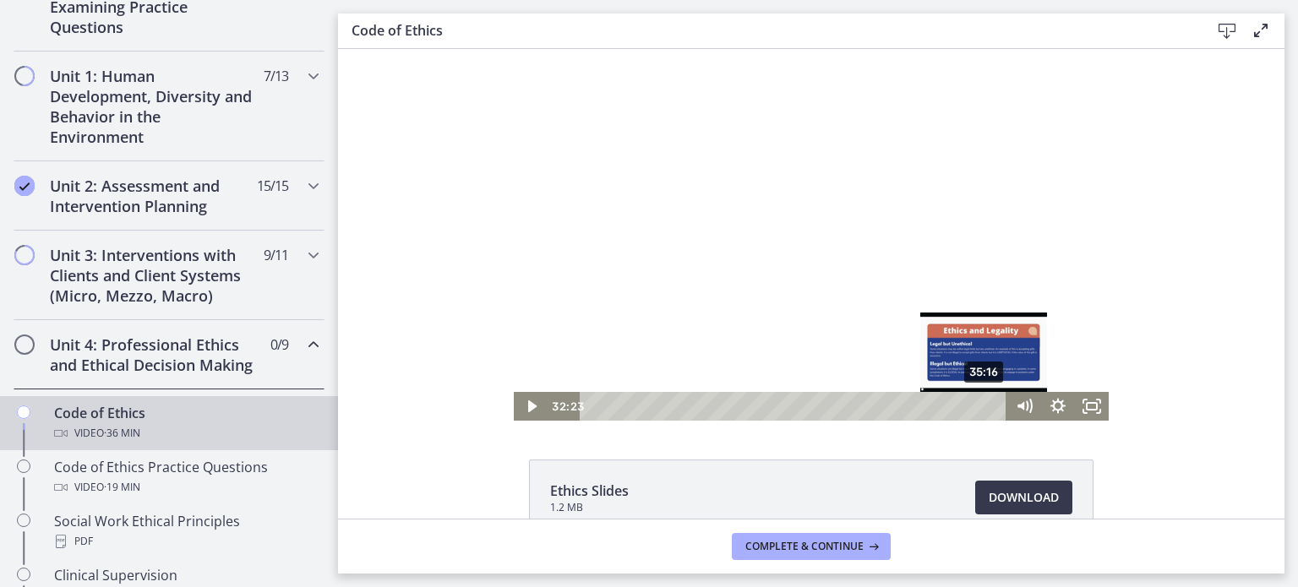  I want to click on div: Social Work Ethical Principles, so click(186, 531).